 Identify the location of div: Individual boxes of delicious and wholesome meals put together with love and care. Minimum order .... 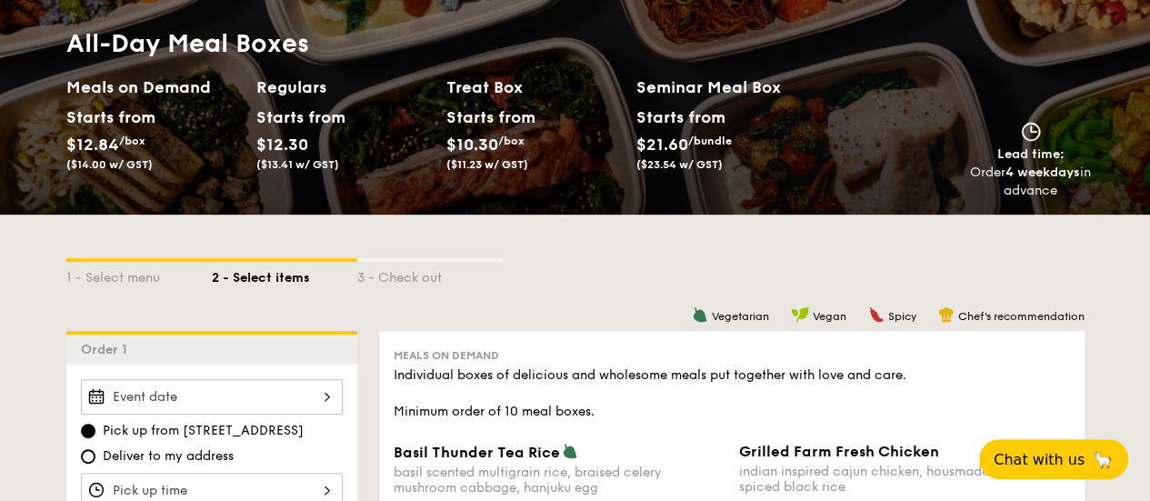
(732, 394).